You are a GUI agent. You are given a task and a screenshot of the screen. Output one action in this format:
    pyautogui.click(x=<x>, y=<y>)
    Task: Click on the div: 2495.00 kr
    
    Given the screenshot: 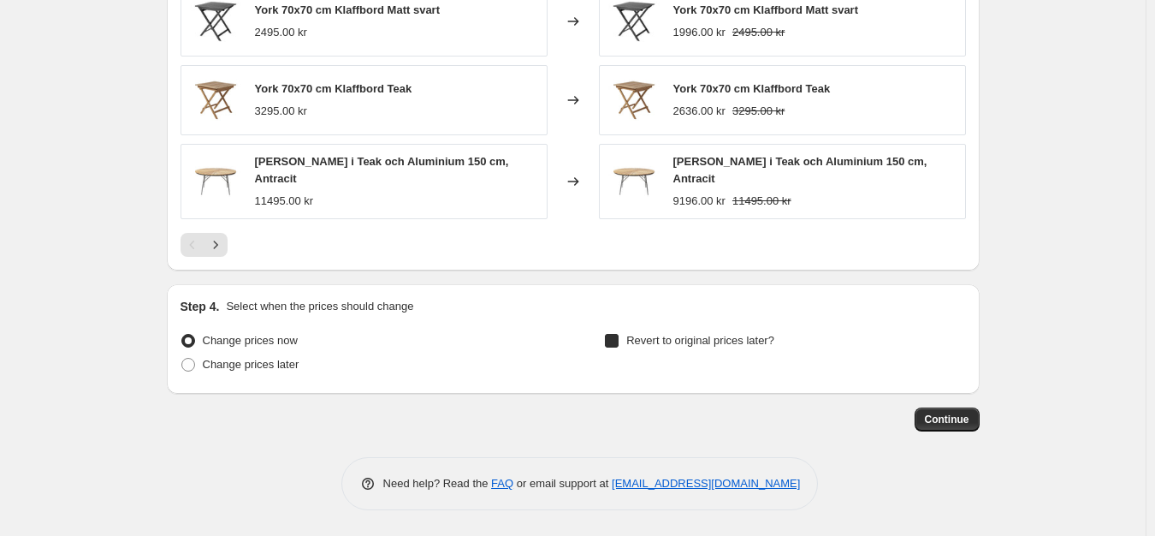 What is the action you would take?
    pyautogui.click(x=281, y=33)
    